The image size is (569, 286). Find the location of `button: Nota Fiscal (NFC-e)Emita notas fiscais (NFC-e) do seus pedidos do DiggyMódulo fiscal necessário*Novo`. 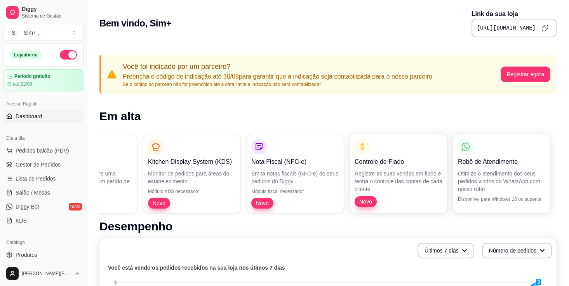

button: Nota Fiscal (NFC-e)Emita notas fiscais (NFC-e) do seus pedidos do DiggyMódulo fiscal necessário*Novo is located at coordinates (295, 173).